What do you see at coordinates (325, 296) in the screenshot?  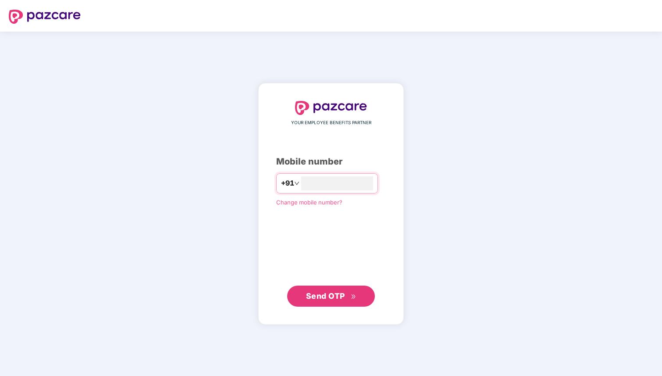 I see `span: Send OTP` at bounding box center [325, 296].